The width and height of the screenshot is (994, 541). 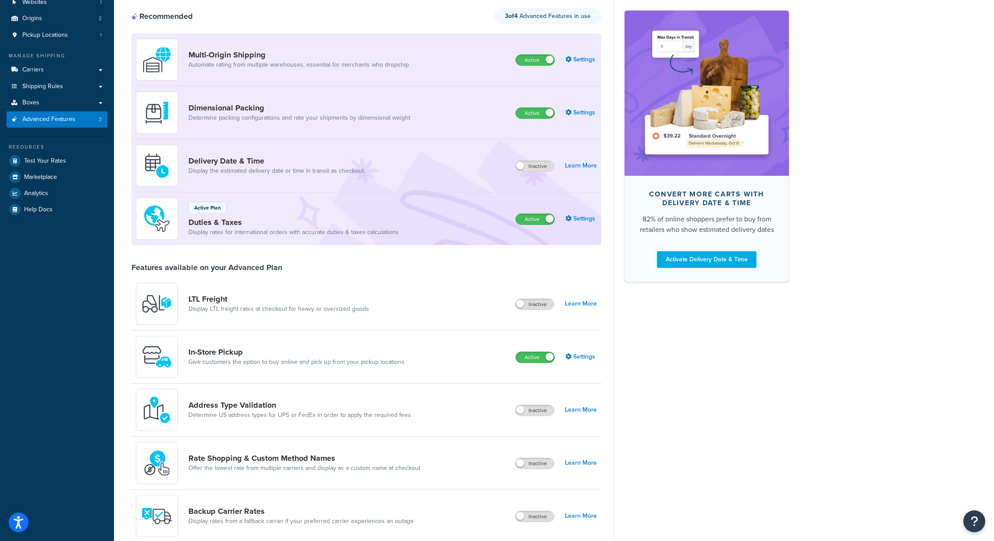 What do you see at coordinates (277, 171) in the screenshot?
I see `a: Display the estimated delivery date or time in transit as checkout.` at bounding box center [277, 171].